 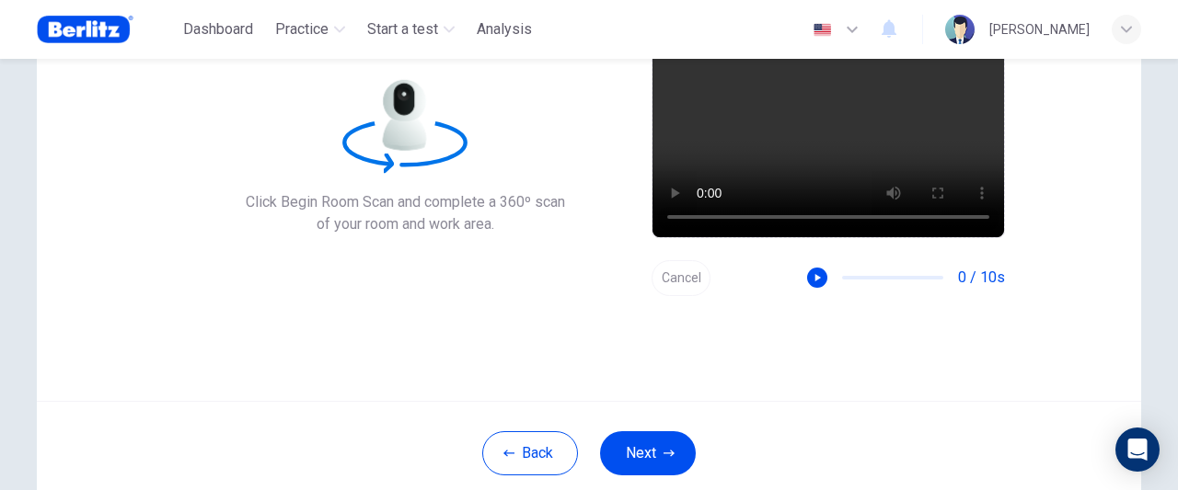 I want to click on button: Practice, so click(x=310, y=29).